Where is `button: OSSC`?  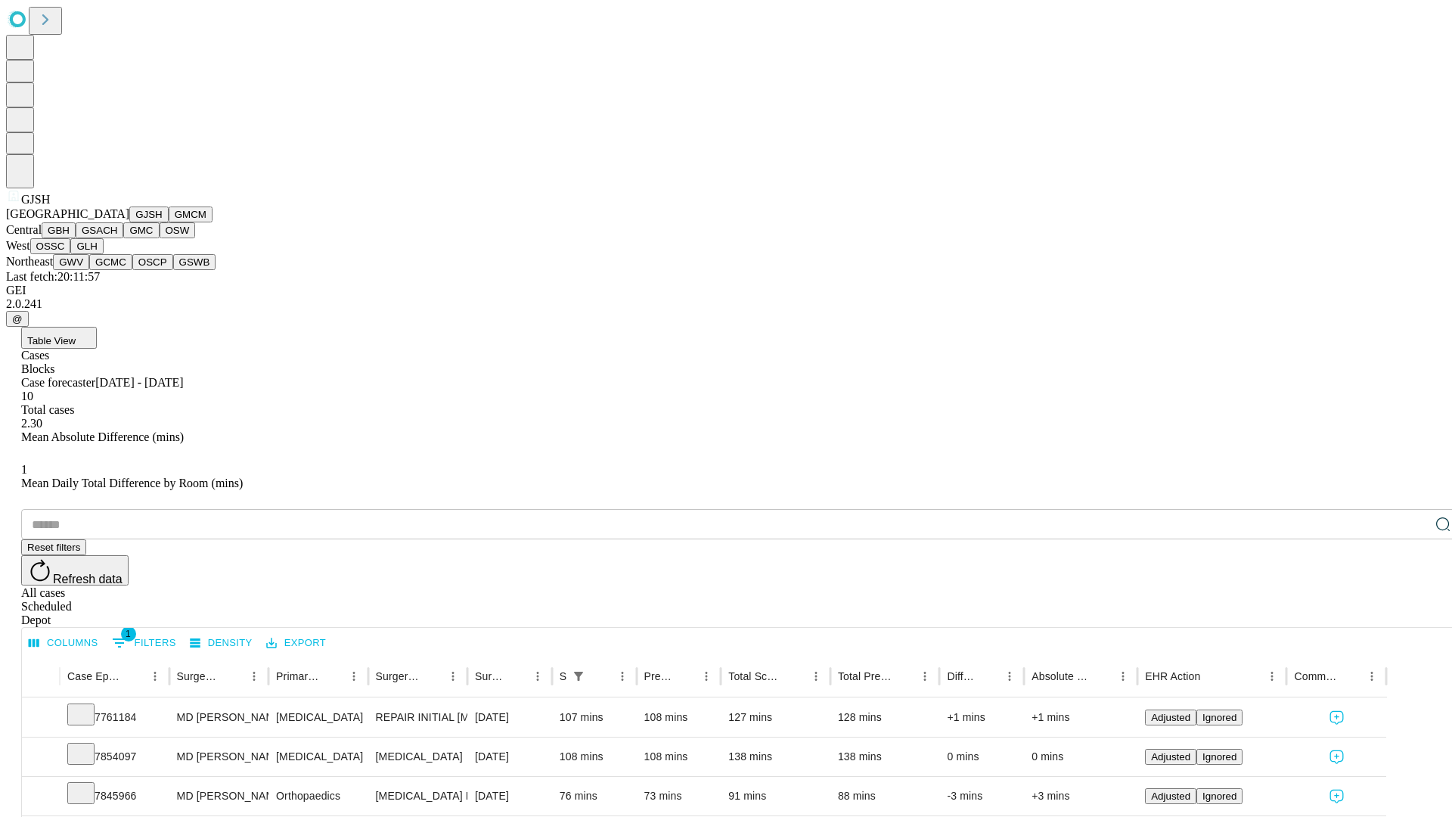 button: OSSC is located at coordinates (51, 246).